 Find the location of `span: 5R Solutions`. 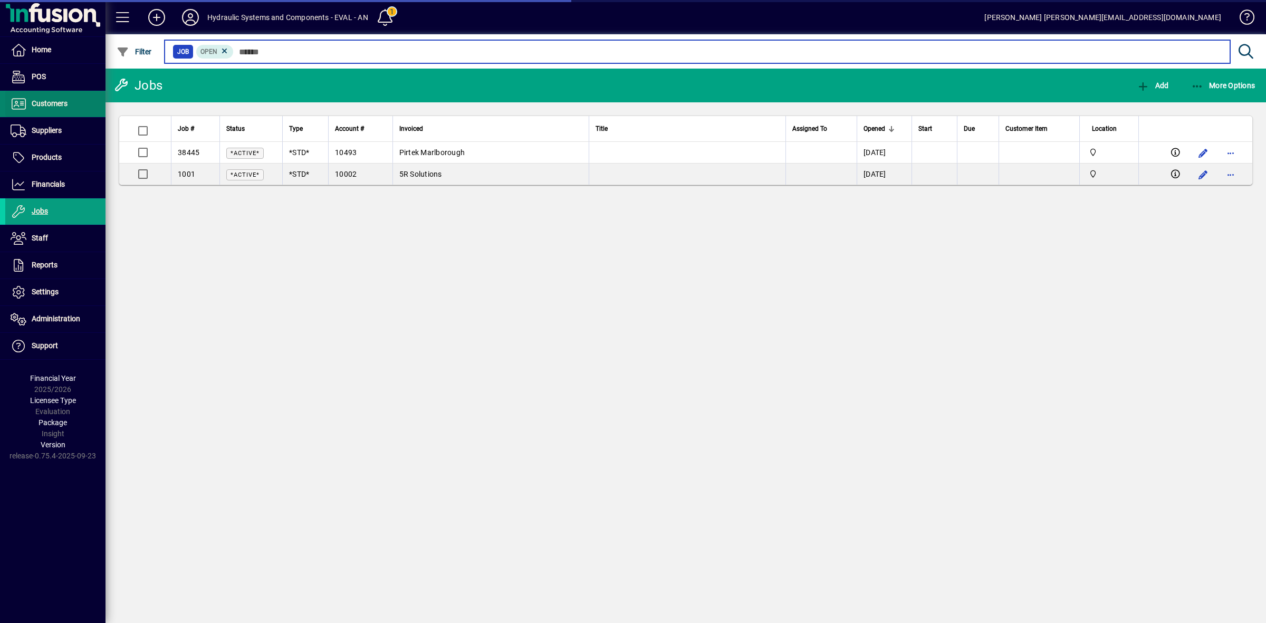

span: 5R Solutions is located at coordinates (420, 174).